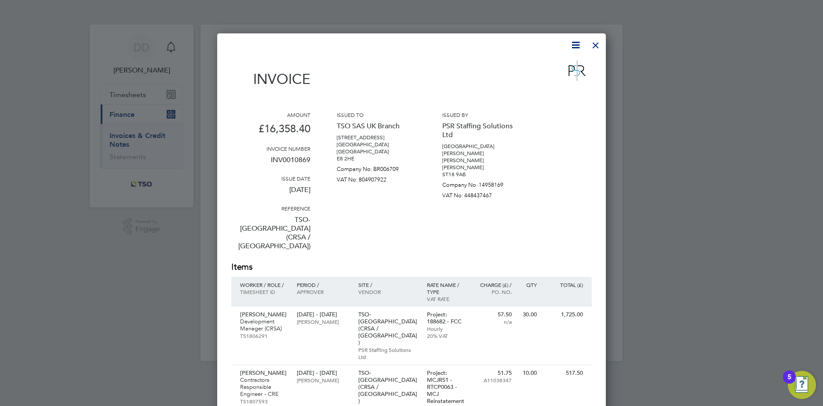 The height and width of the screenshot is (406, 823). Describe the element at coordinates (482, 175) in the screenshot. I see `p: ST18 9AB` at that location.